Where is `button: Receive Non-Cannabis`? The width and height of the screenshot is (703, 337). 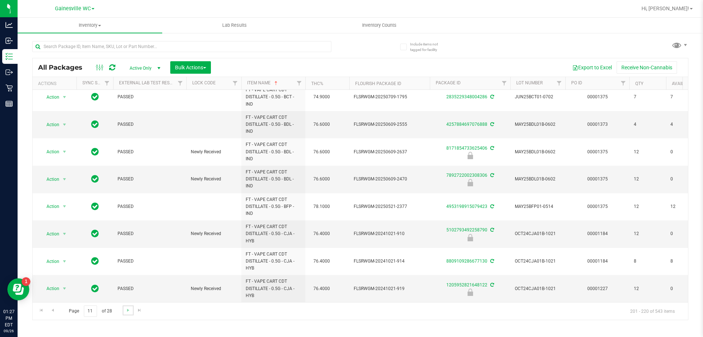
button: Receive Non-Cannabis is located at coordinates (647, 67).